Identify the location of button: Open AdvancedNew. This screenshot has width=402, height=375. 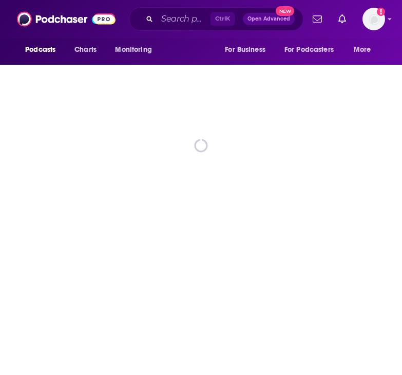
(268, 19).